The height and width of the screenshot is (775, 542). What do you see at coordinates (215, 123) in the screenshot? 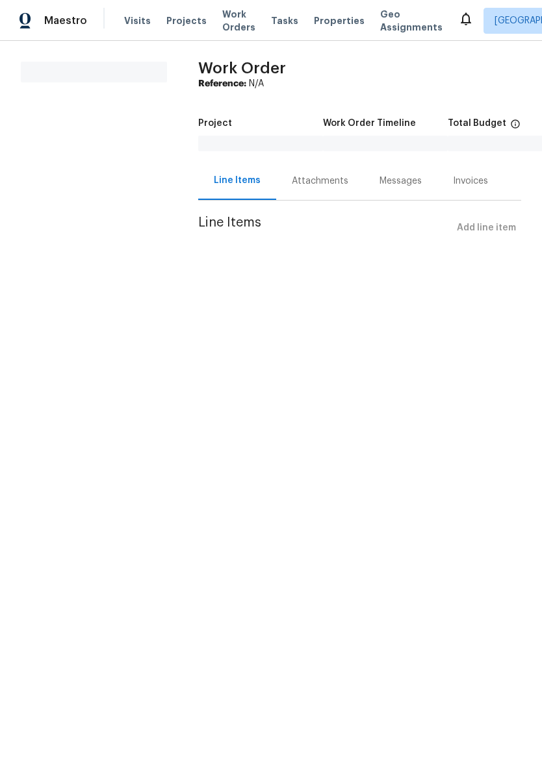
I see `h5: Project` at bounding box center [215, 123].